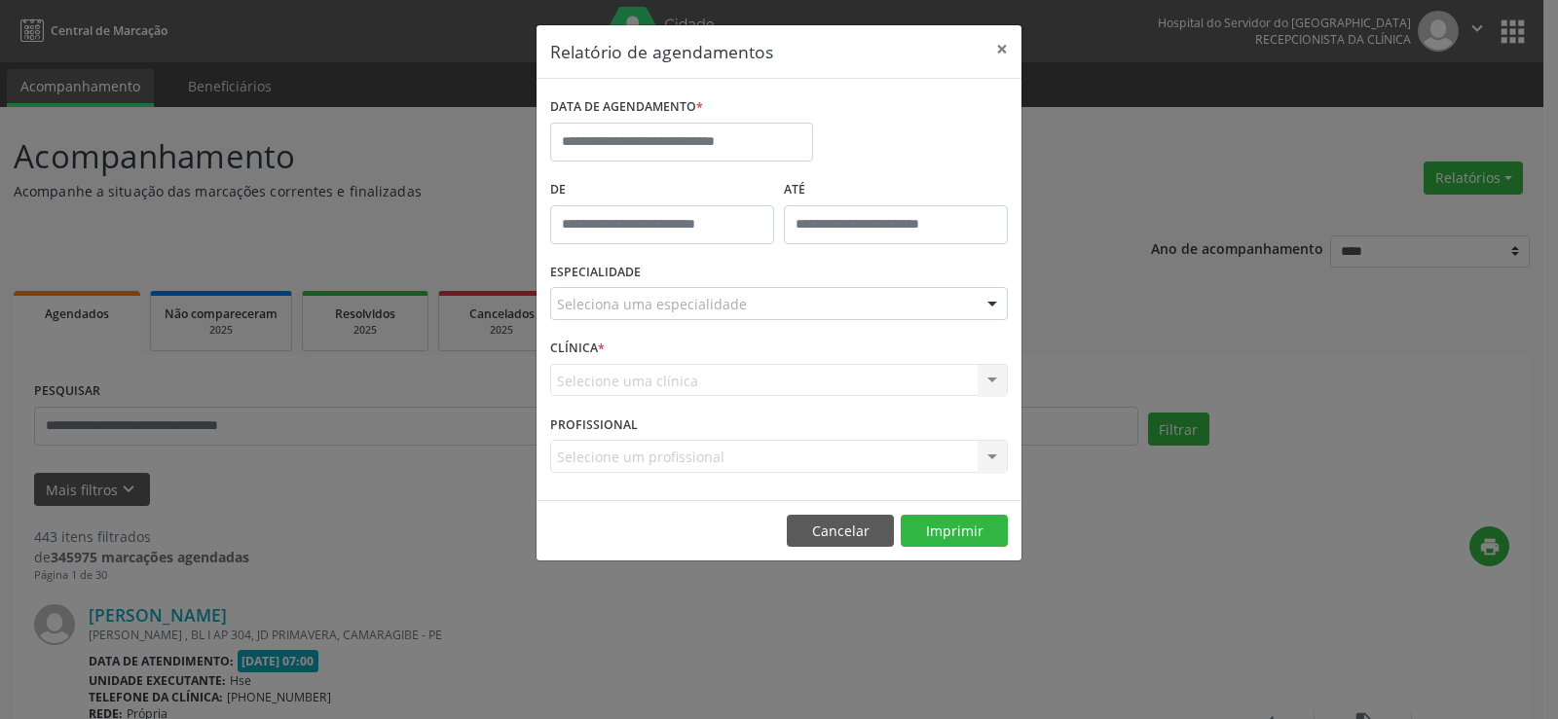  I want to click on button: Cancelar, so click(840, 532).